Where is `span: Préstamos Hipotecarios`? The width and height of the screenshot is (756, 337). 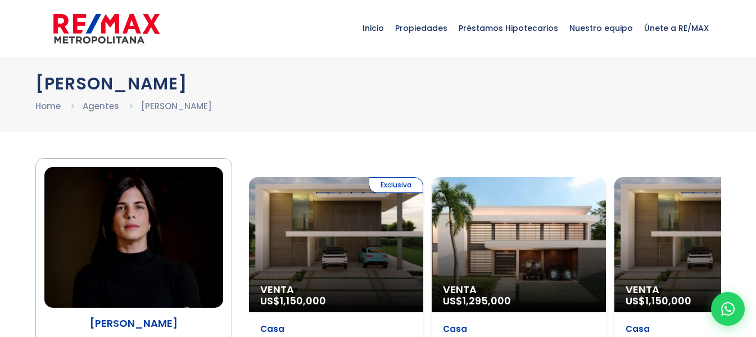
span: Préstamos Hipotecarios is located at coordinates (508, 28).